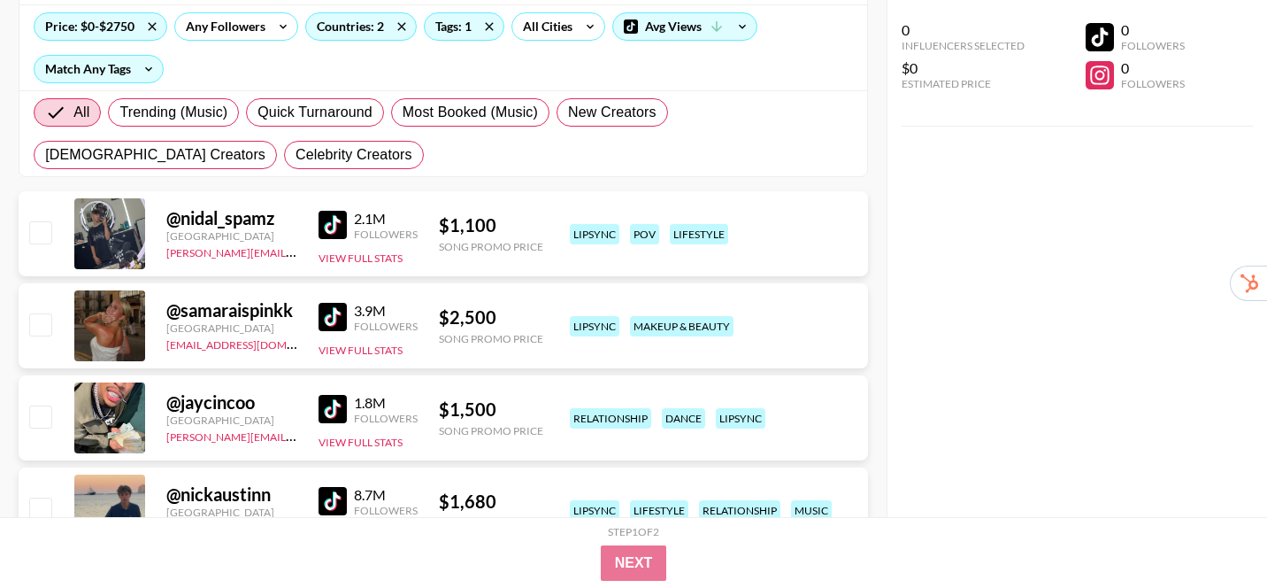  What do you see at coordinates (612, 112) in the screenshot?
I see `span: New Creators` at bounding box center [612, 112].